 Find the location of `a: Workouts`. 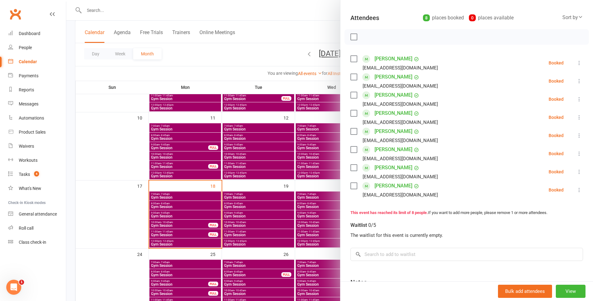

a: Workouts is located at coordinates (37, 160).